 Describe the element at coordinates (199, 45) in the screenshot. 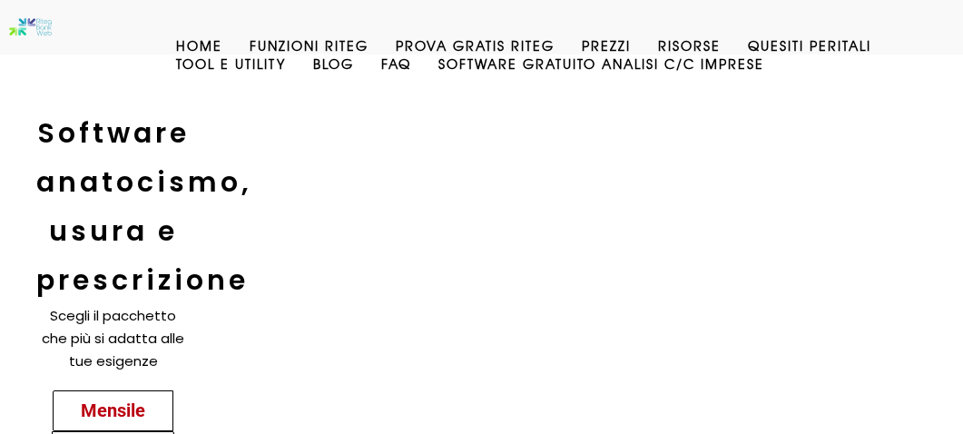

I see `a: Home` at that location.